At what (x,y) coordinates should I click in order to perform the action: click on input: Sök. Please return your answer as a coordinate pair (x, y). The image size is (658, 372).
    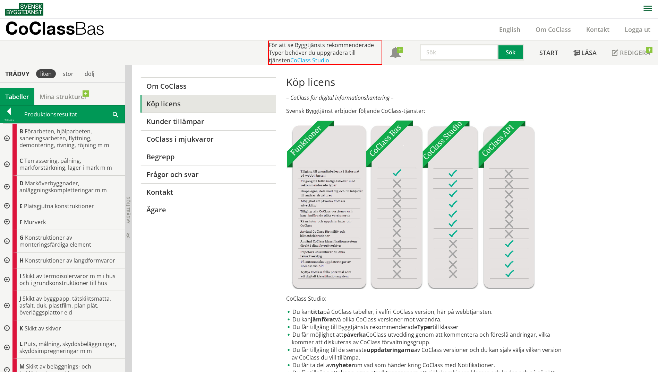
    Looking at the image, I should click on (459, 52).